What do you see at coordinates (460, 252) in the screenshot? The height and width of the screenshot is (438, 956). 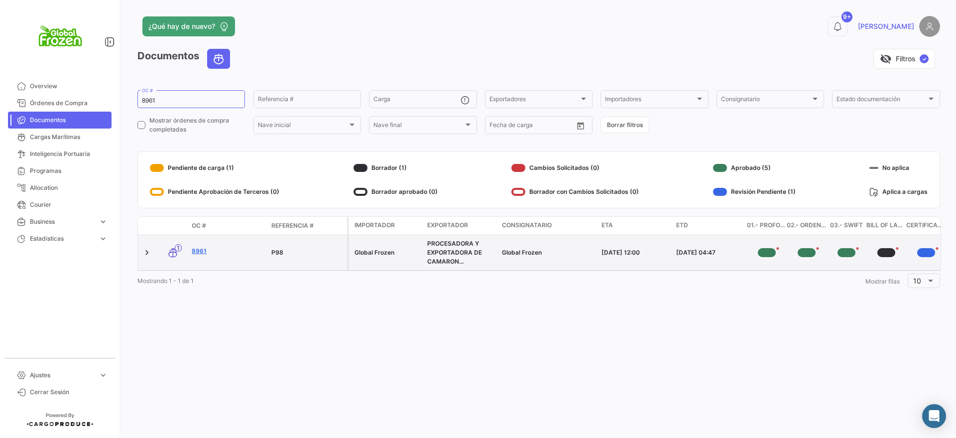 I see `div: PROCESADORA Y EXPORTADORA DE CAMARON PROCAMARONEX C. LTDA.` at bounding box center [460, 252].